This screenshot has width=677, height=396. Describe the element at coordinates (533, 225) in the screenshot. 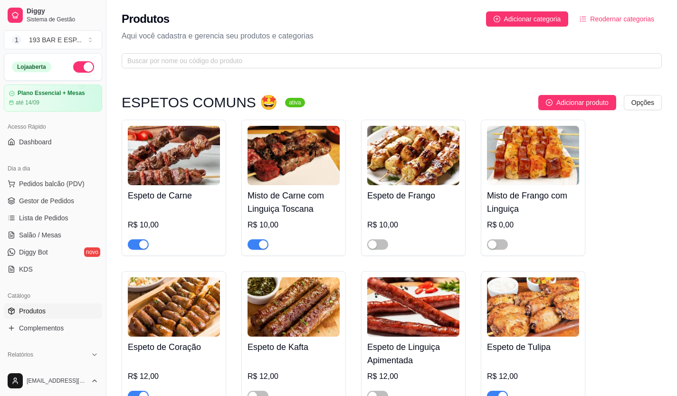

I see `div: R$ 0,00` at that location.